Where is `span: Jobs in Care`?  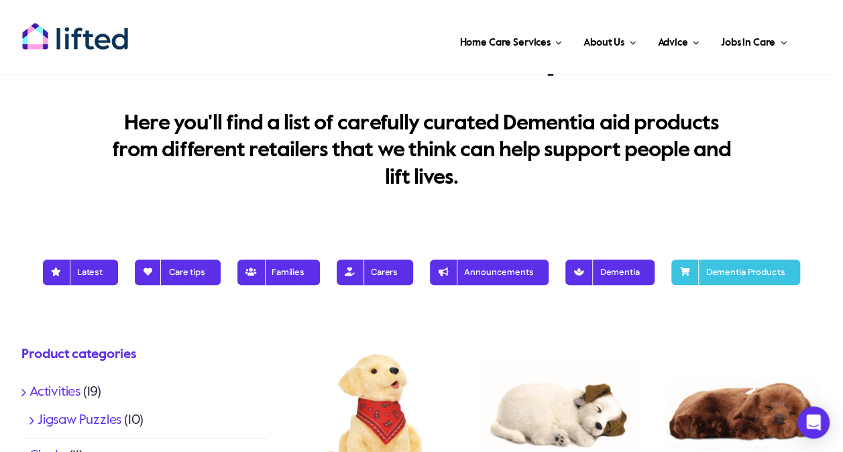 span: Jobs in Care is located at coordinates (747, 43).